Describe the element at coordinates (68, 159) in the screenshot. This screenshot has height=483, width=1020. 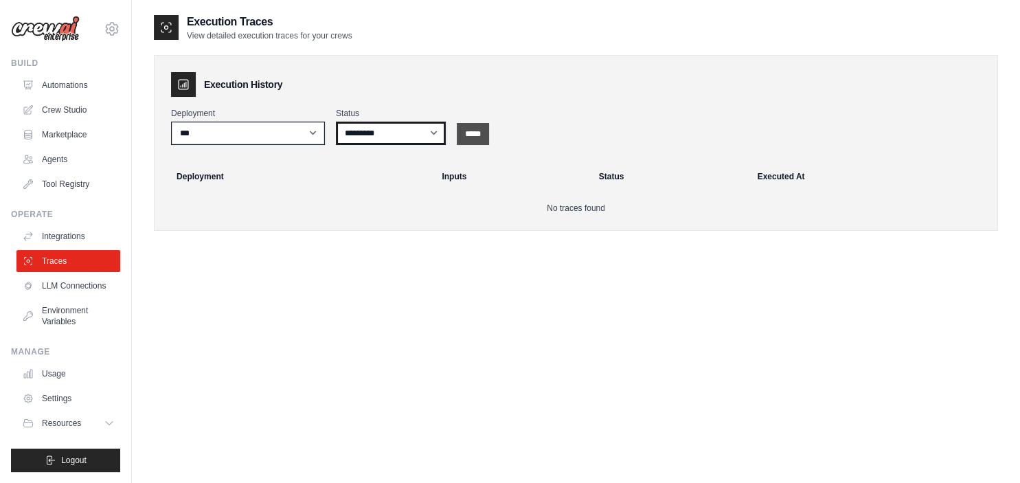
I see `a: Agents` at that location.